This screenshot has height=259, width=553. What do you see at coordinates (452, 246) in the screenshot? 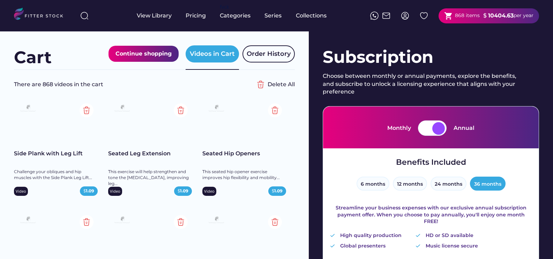
I see `div: Music license secure` at bounding box center [452, 246].